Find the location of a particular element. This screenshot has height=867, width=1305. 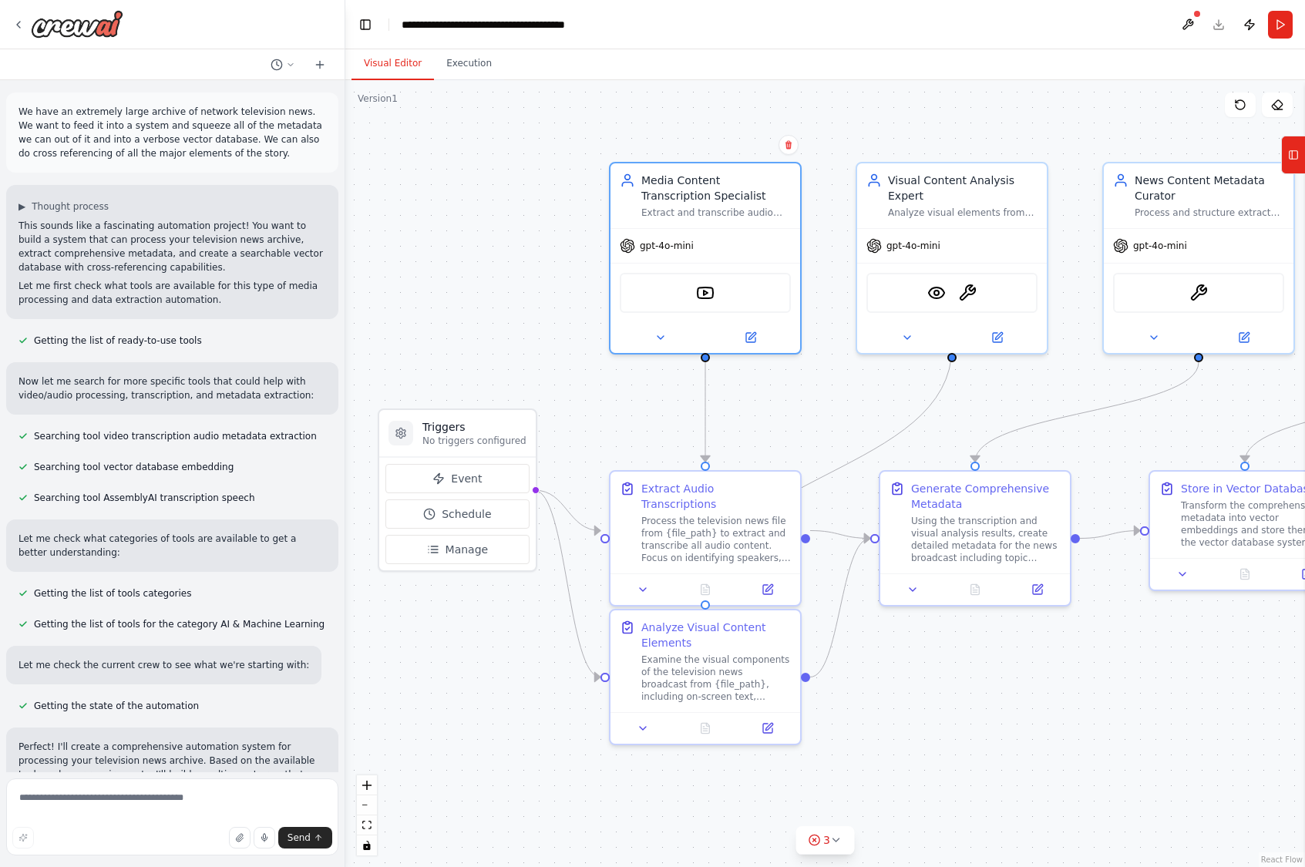

div: Extract Audio Transcriptions is located at coordinates (716, 497).